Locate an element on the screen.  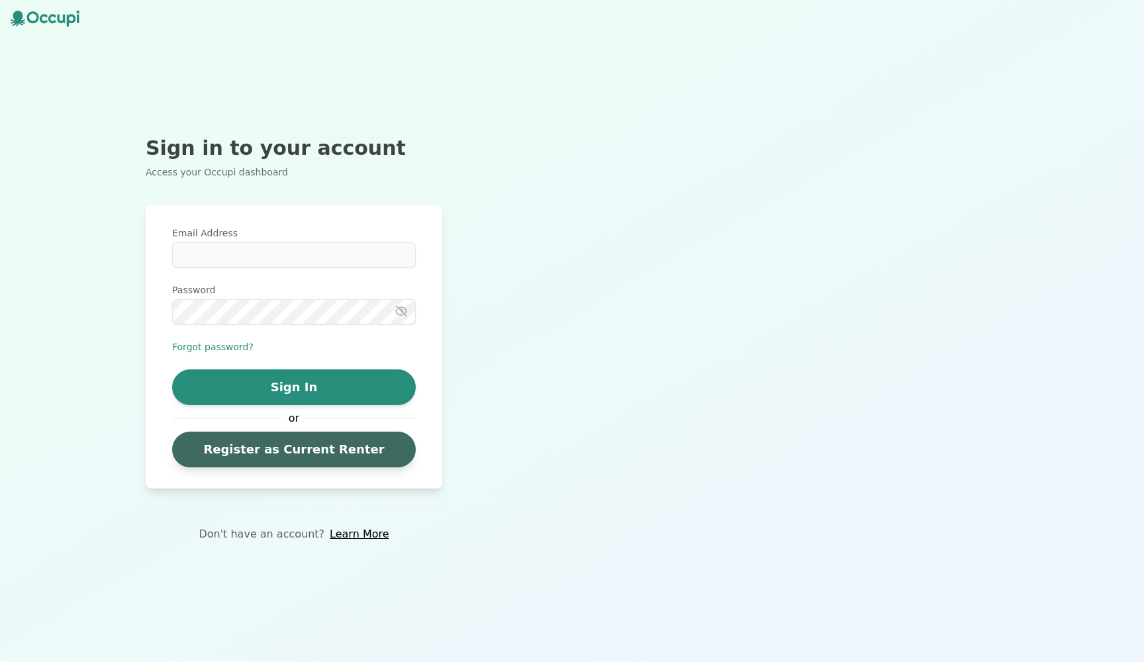
p: Access your Occupi dashboard is located at coordinates (294, 172).